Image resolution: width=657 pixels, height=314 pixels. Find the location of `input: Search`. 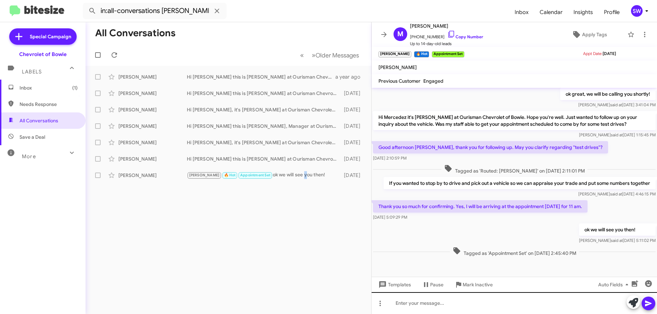

input: Search is located at coordinates (155, 11).